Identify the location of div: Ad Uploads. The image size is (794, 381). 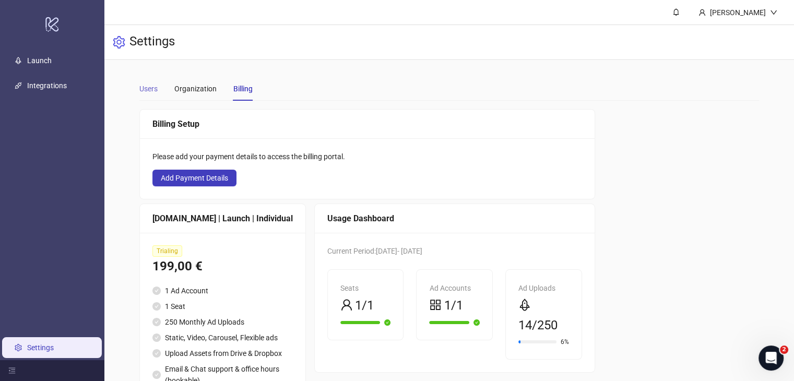
(543, 288).